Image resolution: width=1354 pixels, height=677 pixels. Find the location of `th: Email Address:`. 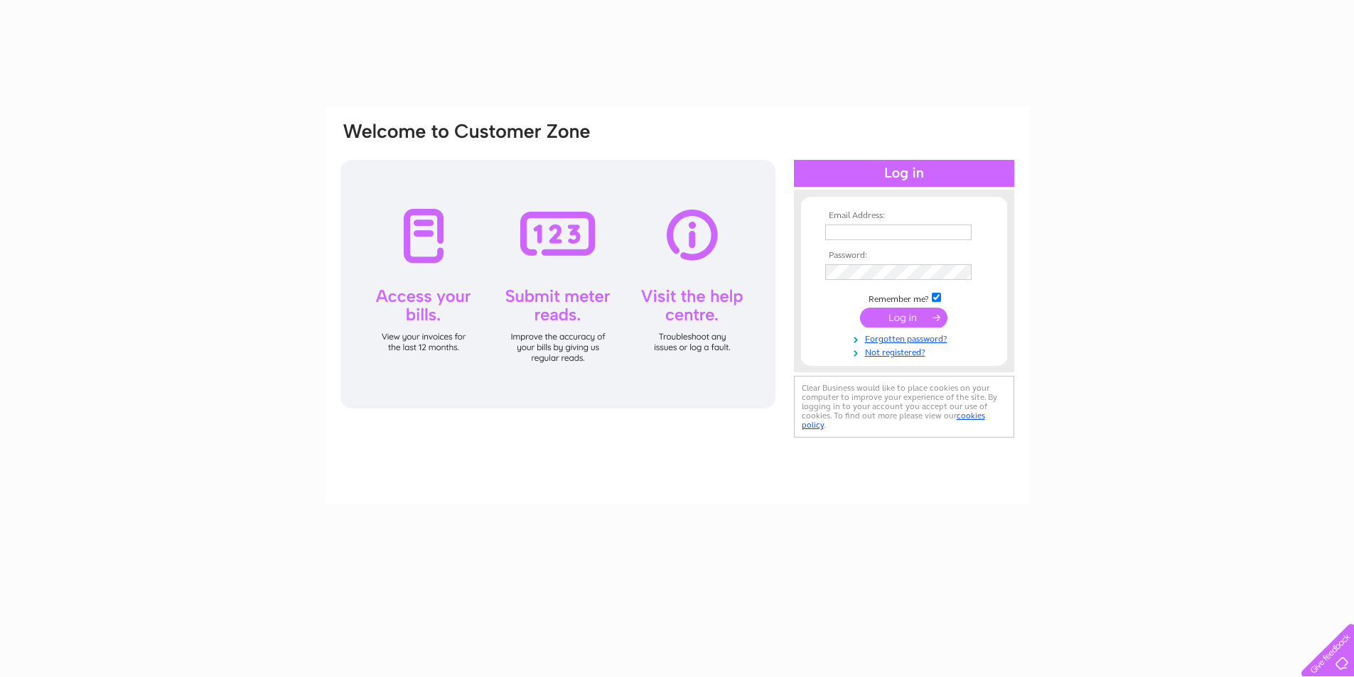

th: Email Address: is located at coordinates (904, 216).